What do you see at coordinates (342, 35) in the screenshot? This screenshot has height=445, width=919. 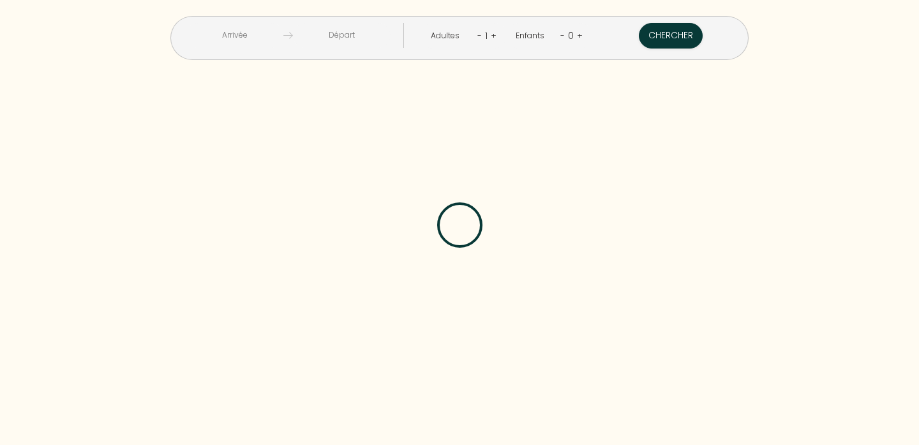 I see `input: Départ` at bounding box center [342, 35].